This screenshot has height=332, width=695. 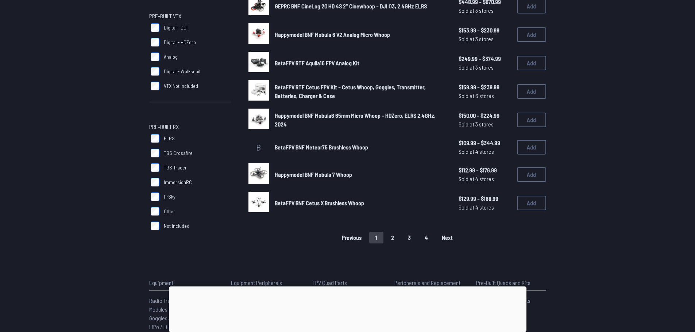 I want to click on span: Analog, so click(x=171, y=57).